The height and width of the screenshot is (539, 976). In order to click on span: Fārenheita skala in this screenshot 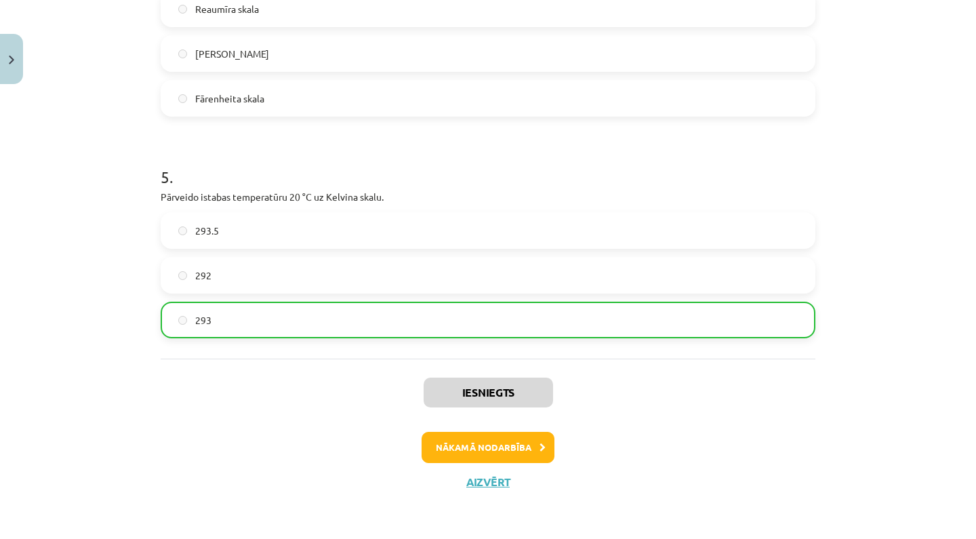, I will do `click(230, 98)`.